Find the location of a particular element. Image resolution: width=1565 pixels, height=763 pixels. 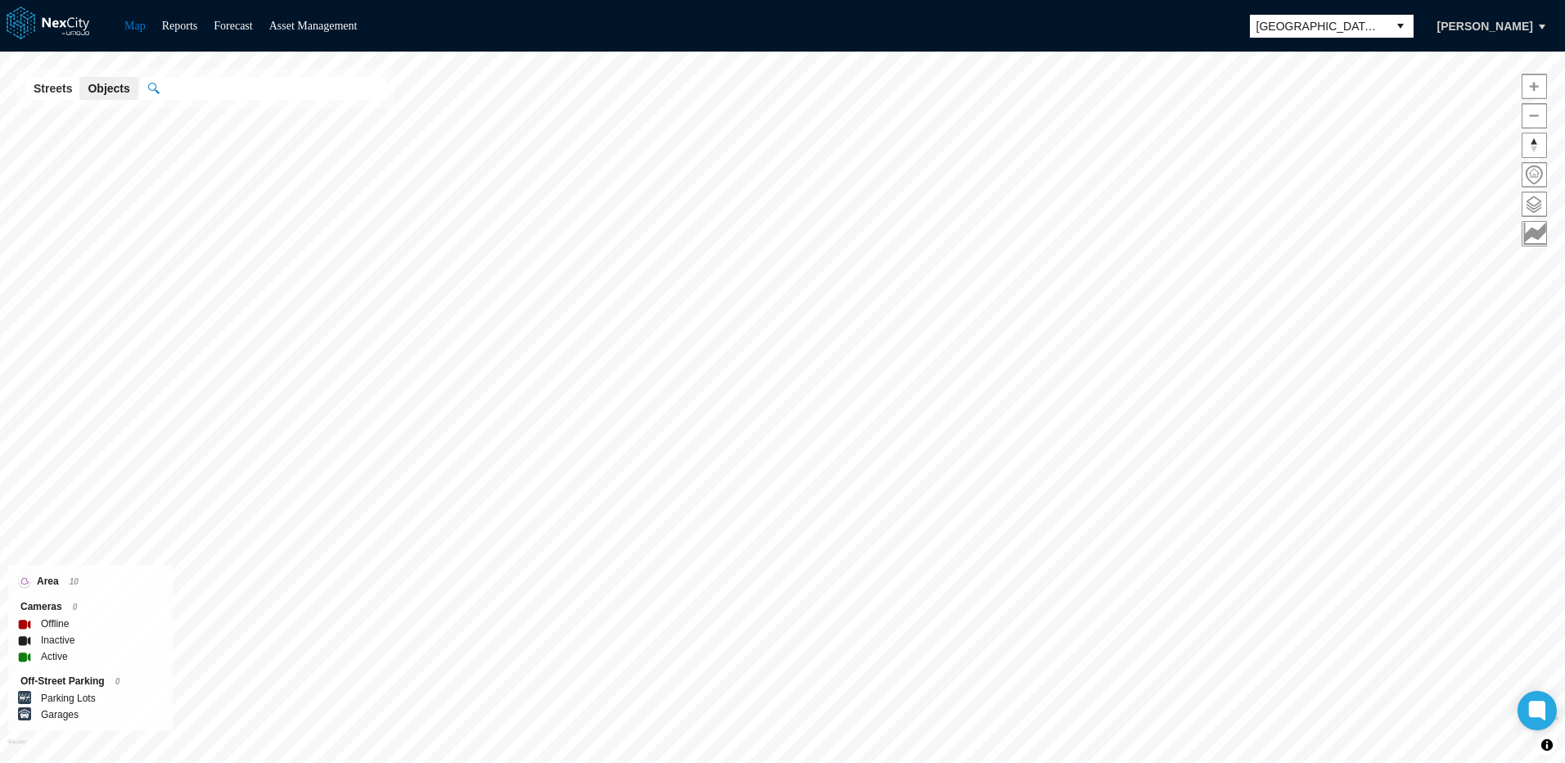

span: Reset bearing to north is located at coordinates (1534, 145).